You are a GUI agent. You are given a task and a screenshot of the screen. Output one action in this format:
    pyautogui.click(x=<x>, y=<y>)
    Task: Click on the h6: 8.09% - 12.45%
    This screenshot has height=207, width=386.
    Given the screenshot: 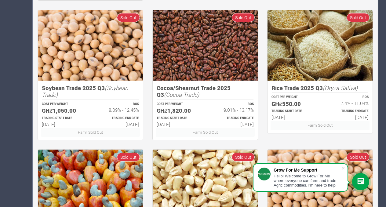 What is the action you would take?
    pyautogui.click(x=117, y=110)
    